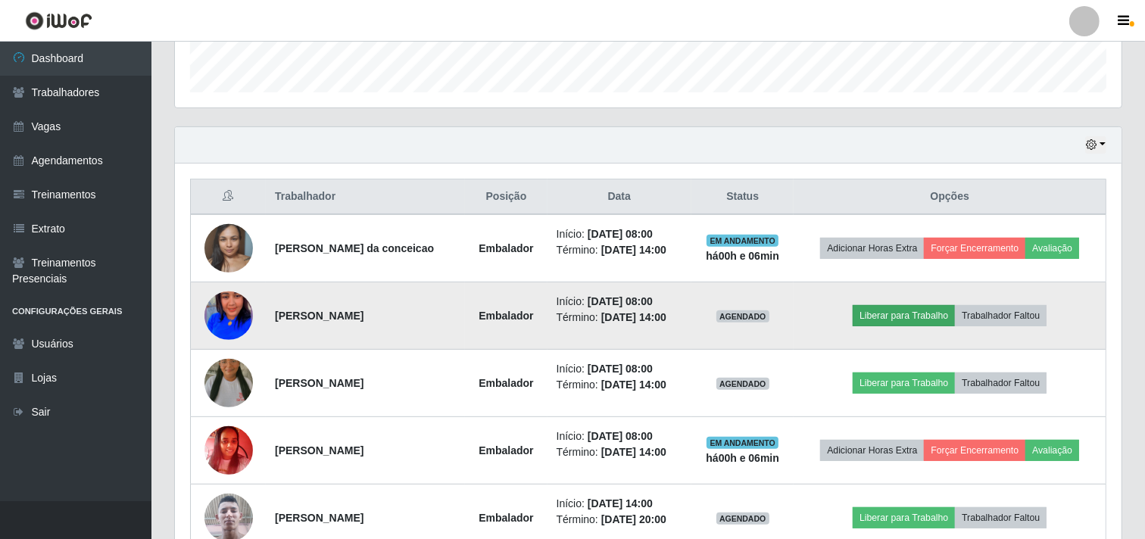  Describe the element at coordinates (229, 450) in the screenshot. I see `img: 1747400784122.jpeg` at that location.